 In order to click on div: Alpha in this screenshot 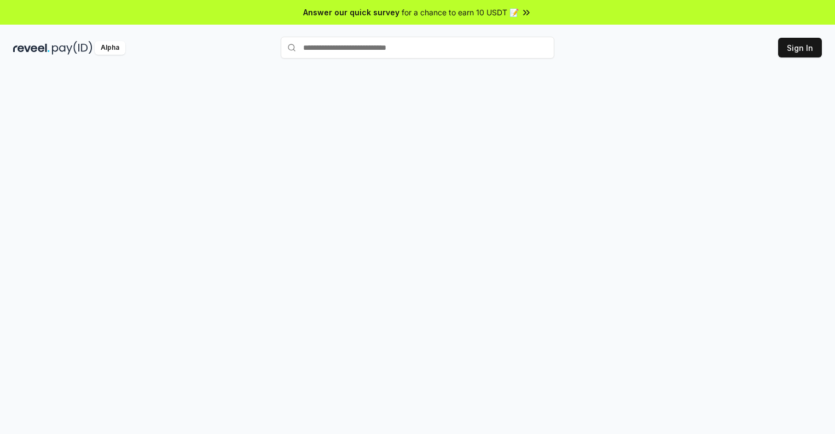, I will do `click(110, 48)`.